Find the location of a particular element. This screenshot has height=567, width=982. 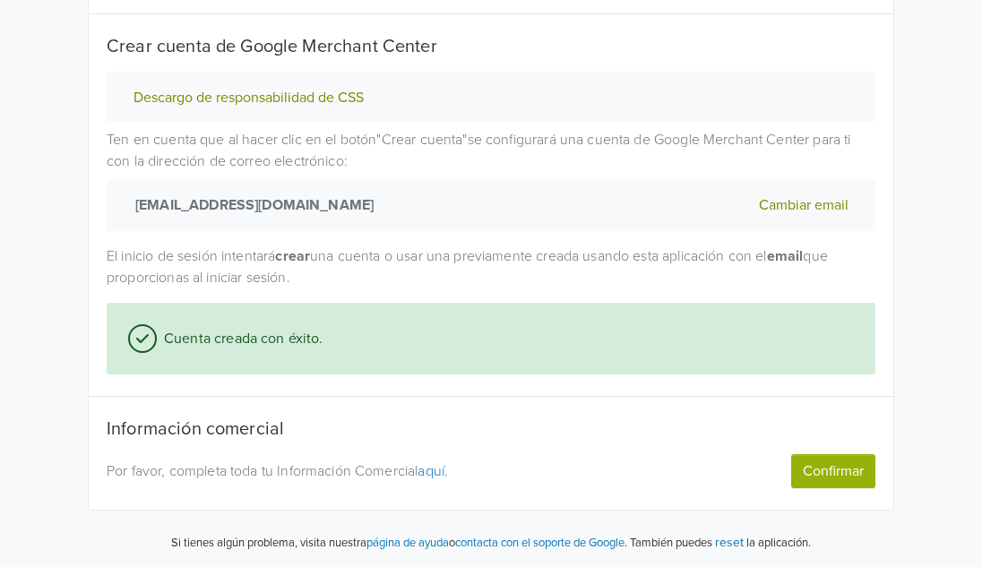

p: Ten en cuenta que al hacer clic en el botón " Crear cuenta " se configurará una cuenta de Google ... is located at coordinates (491, 180).